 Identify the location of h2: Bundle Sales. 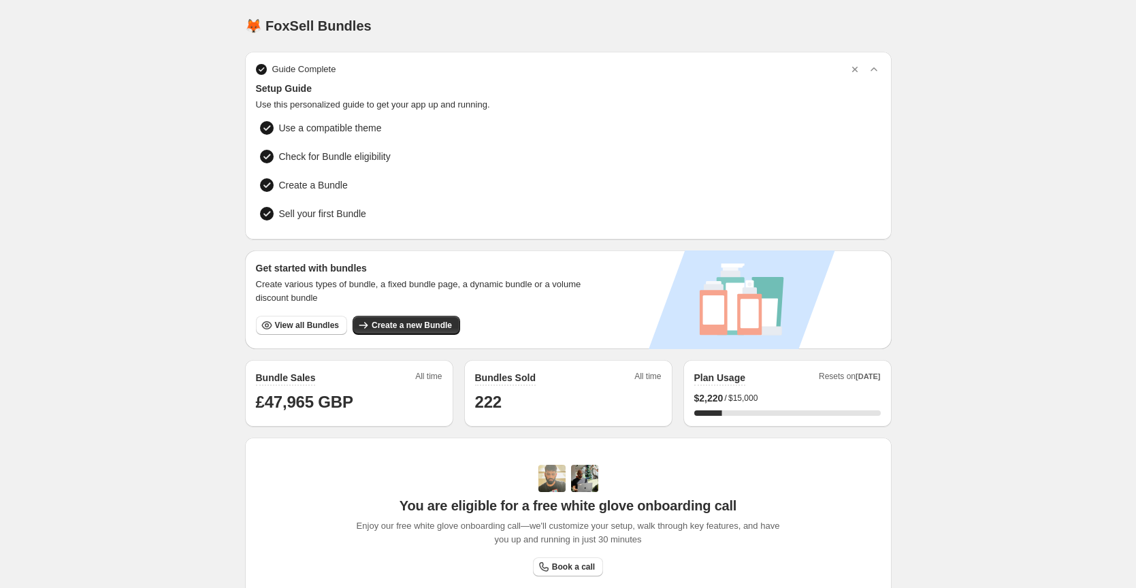
(286, 378).